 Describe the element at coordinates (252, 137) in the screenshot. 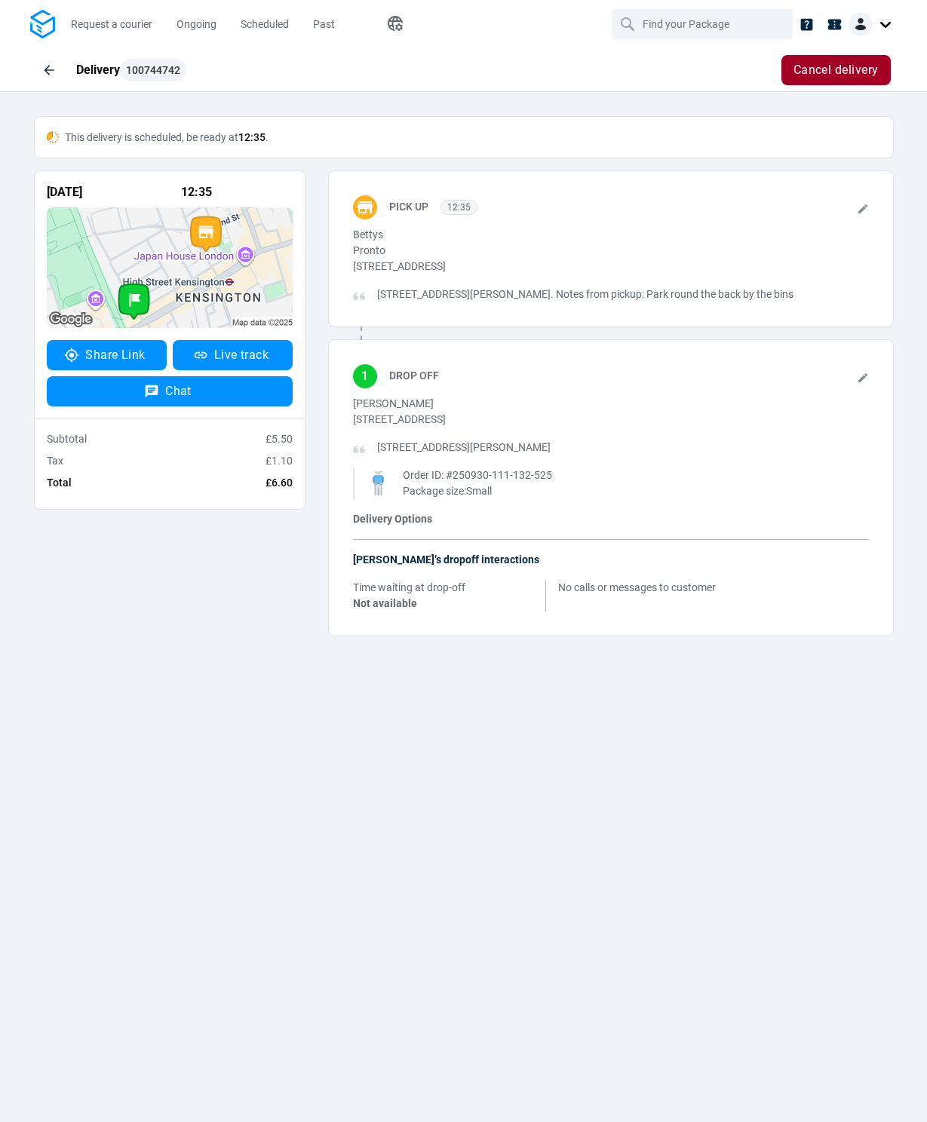

I see `strong: 12:35` at that location.